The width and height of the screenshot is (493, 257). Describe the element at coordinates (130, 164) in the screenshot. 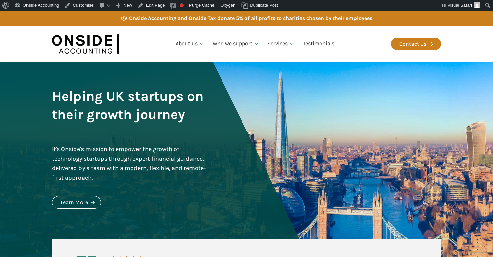

I see `div: It's Onside's mission to empower the growth of technology startups through expert financial guida...` at that location.